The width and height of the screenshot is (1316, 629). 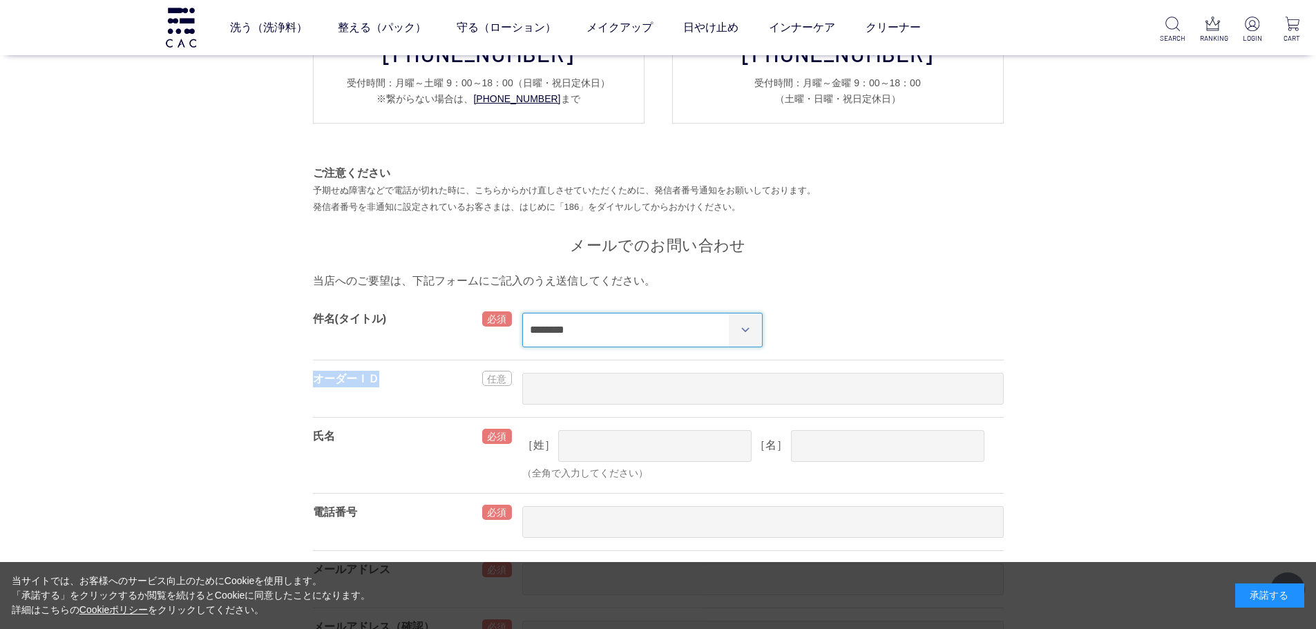 I want to click on font: 予期せぬ障害などで電話が切れた時に、こちらからかけ直しさせていただくために、発信者番号通知をお願いしております。 発信者番号を非通知に設定されているお客さまは、はじめに「186」をダイヤルしてか..., so click(x=564, y=198).